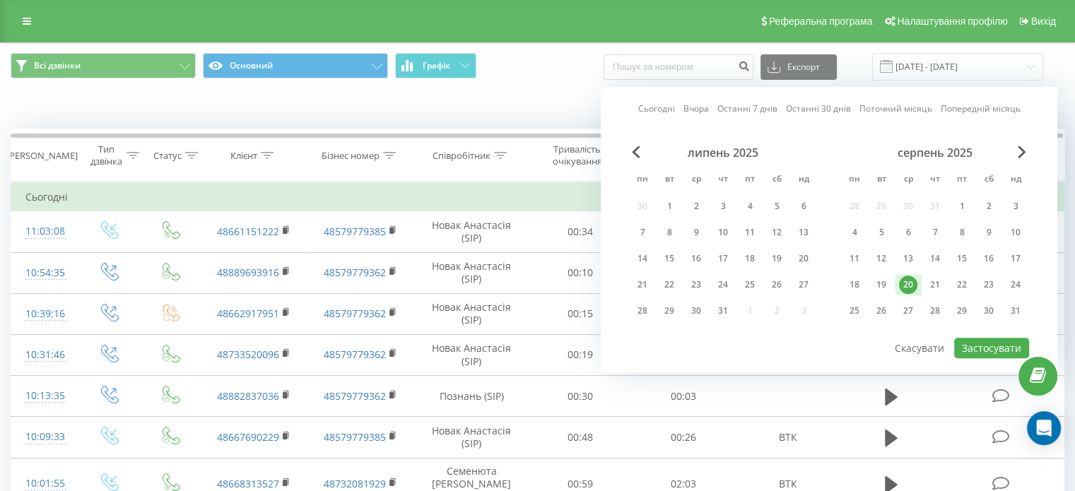 The image size is (1075, 491). I want to click on div: пт 1 серп 2025 р., so click(962, 206).